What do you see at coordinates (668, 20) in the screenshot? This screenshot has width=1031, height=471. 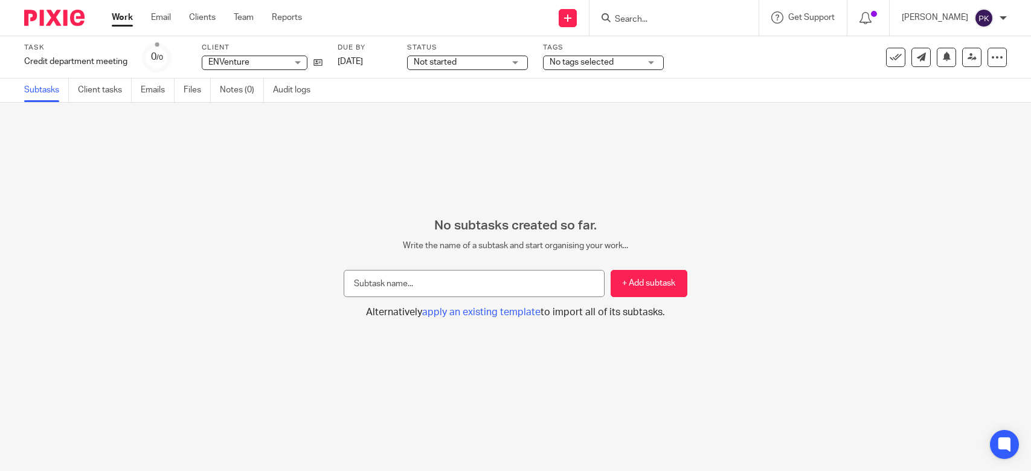 I see `input: Search` at bounding box center [668, 20].